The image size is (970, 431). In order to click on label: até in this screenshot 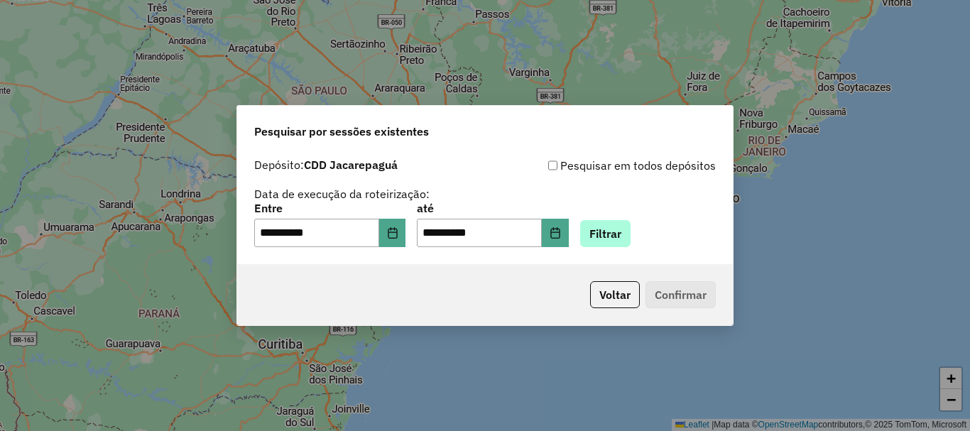, I will do `click(492, 208)`.